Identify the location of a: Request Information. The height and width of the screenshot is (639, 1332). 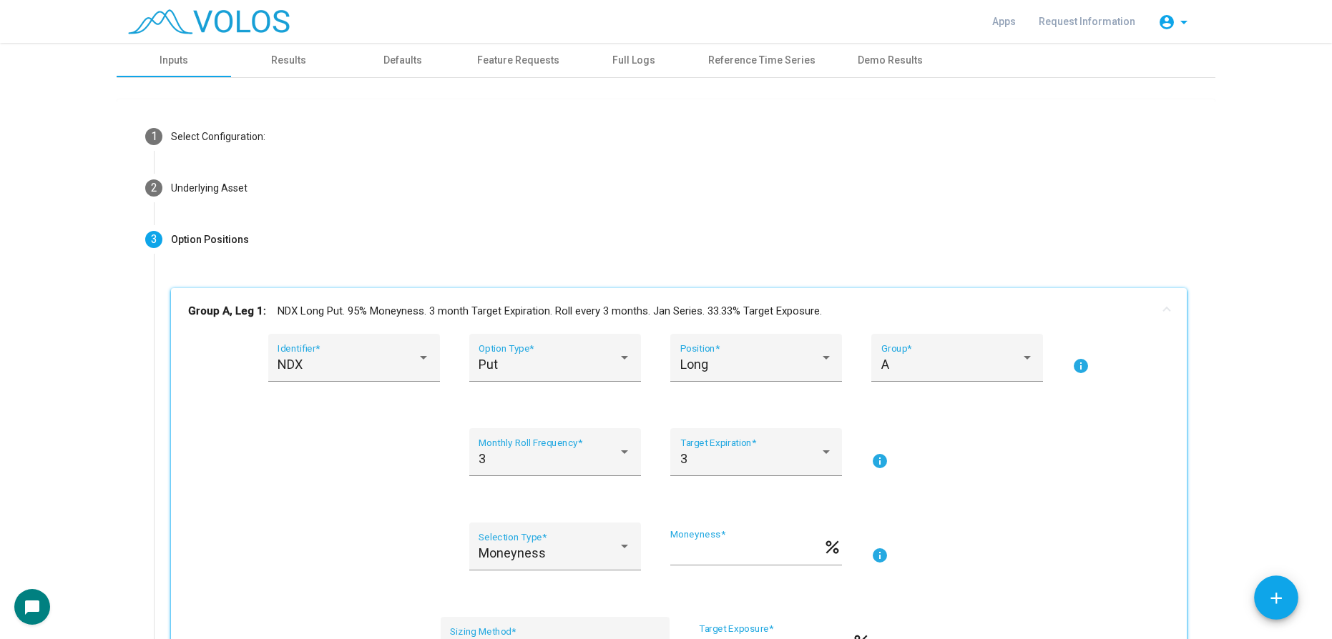
(1087, 21).